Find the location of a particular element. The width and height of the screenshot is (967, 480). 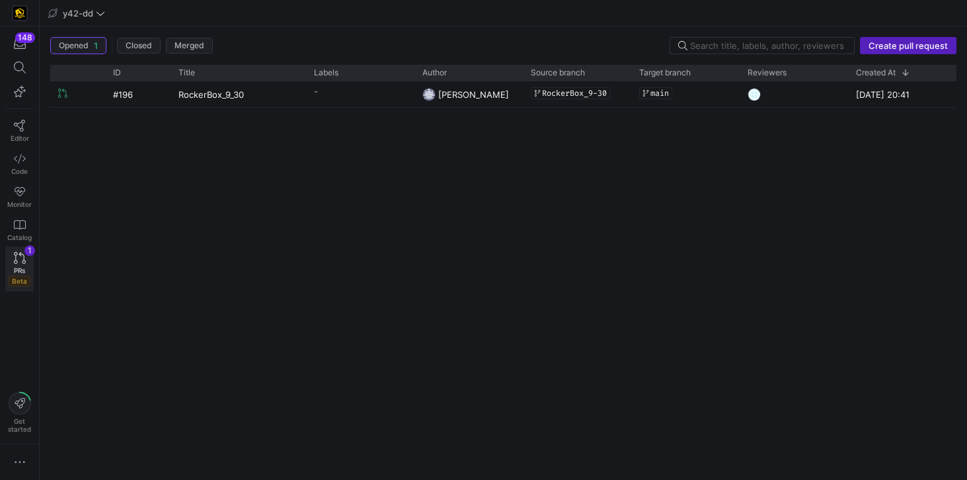

span: Author is located at coordinates (434, 73).